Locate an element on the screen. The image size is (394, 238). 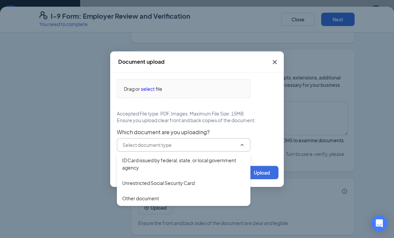
div: Other document is located at coordinates (141, 199).